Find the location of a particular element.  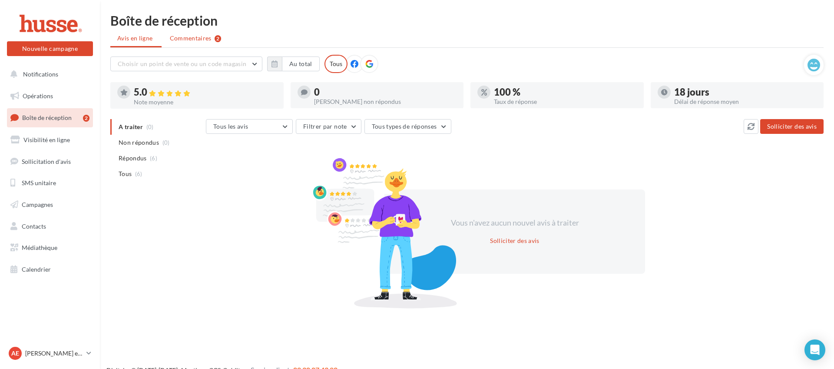

span: Campagnes is located at coordinates (37, 204).